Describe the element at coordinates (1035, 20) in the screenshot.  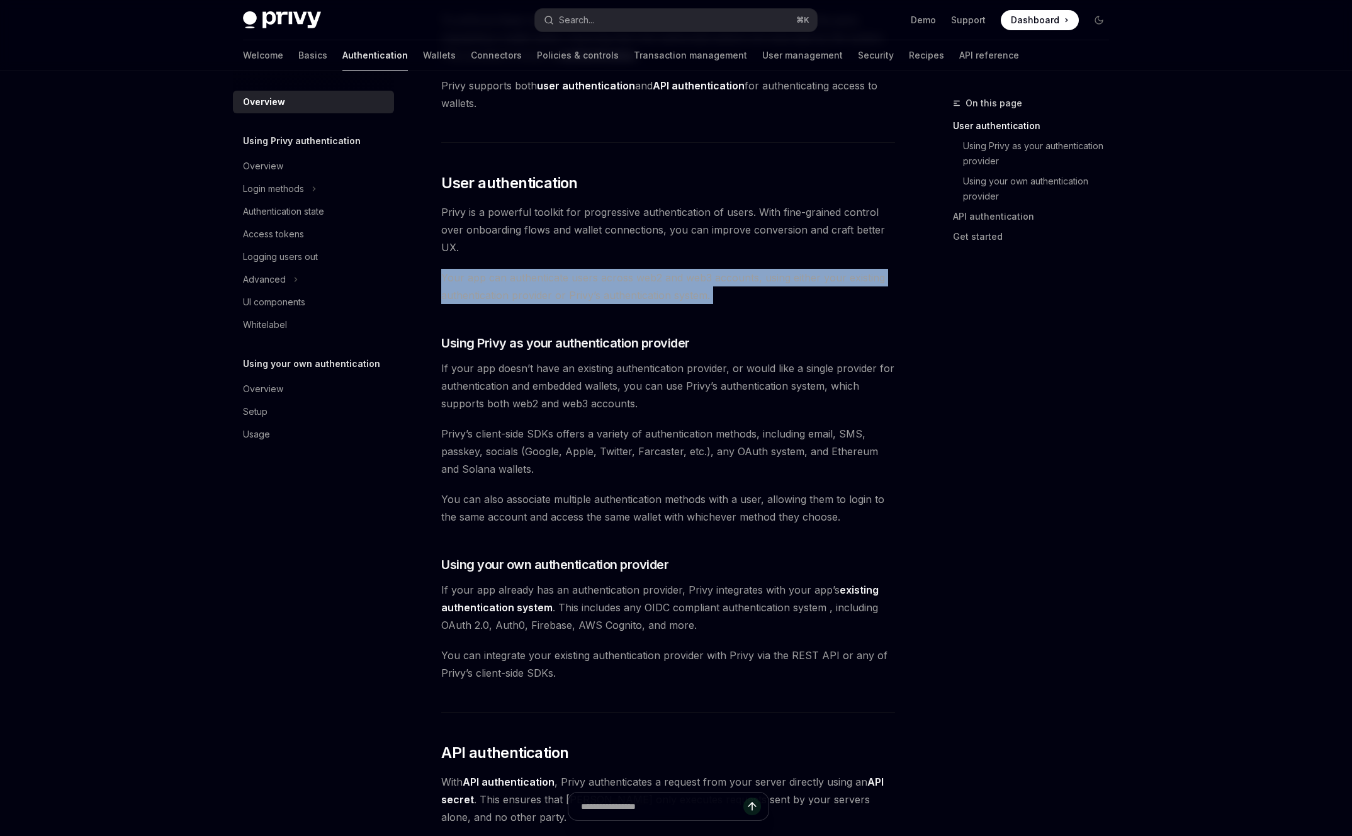
I see `span: Dashboard` at that location.